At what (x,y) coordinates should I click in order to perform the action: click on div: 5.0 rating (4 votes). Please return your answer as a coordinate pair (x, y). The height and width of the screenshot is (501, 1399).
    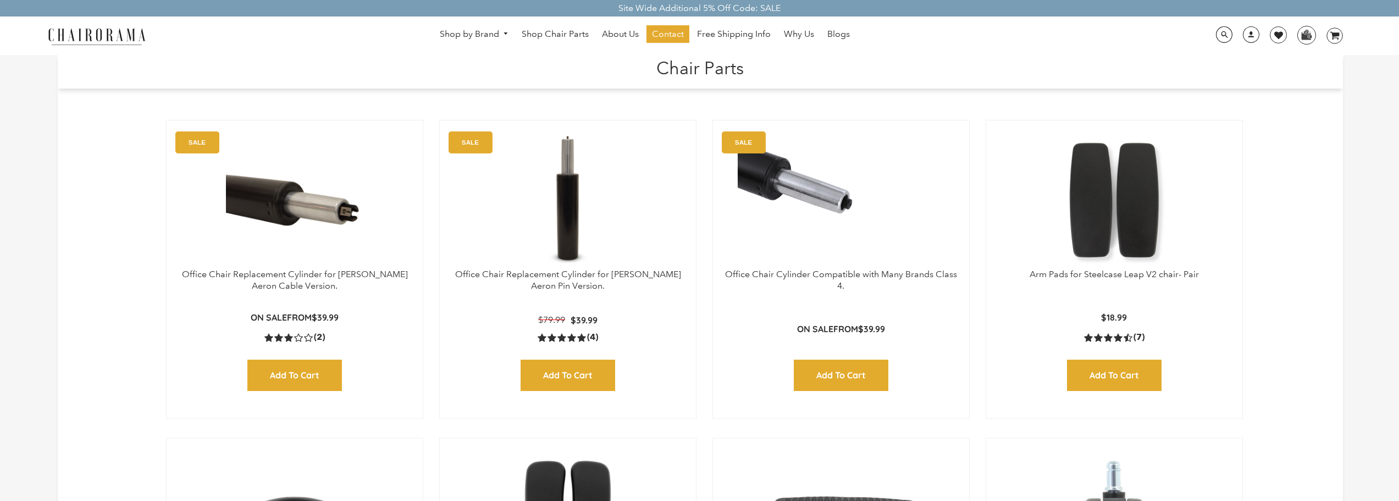
    Looking at the image, I should click on (568, 337).